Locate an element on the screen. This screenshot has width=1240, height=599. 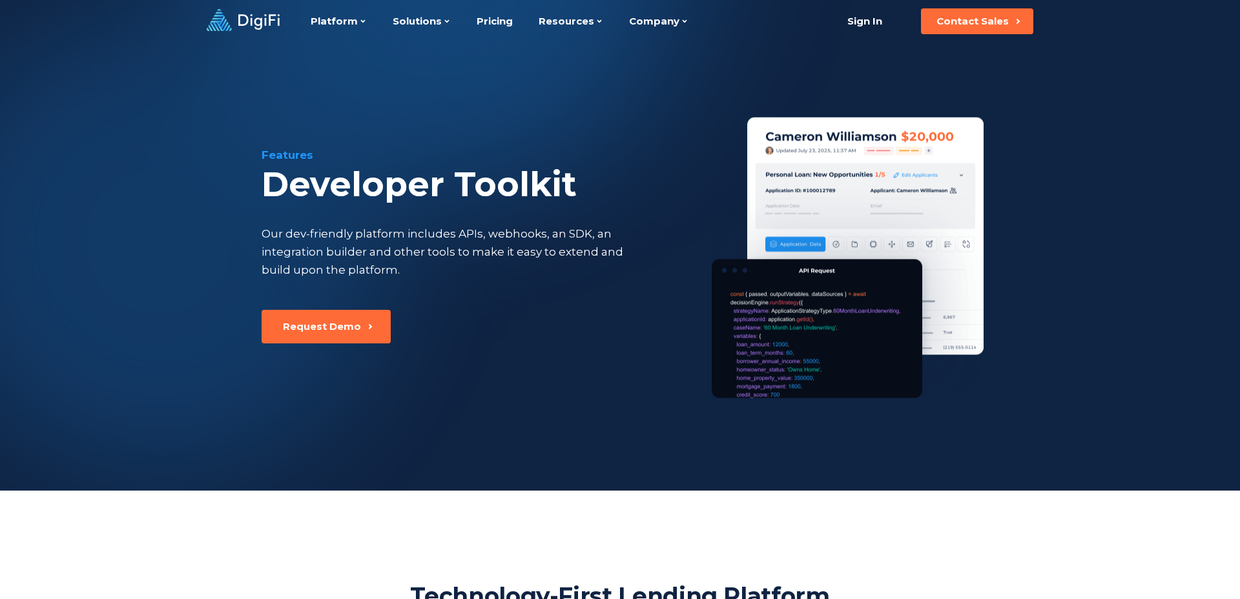
div: Developer Toolkit is located at coordinates (474, 185).